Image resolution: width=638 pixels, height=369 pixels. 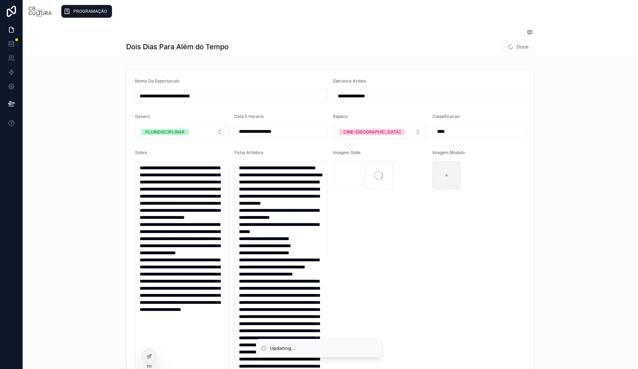 I want to click on span: Espaco, so click(x=340, y=116).